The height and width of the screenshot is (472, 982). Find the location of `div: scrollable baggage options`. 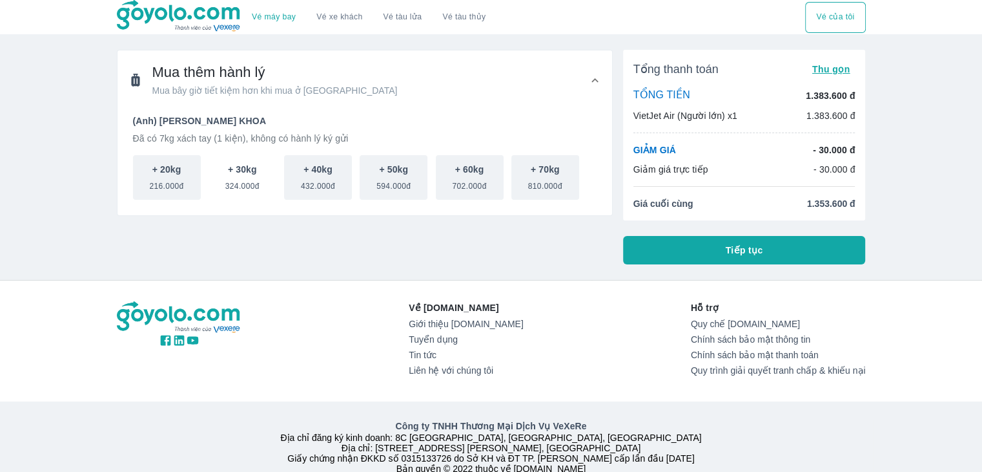

div: scrollable baggage options is located at coordinates (365, 177).